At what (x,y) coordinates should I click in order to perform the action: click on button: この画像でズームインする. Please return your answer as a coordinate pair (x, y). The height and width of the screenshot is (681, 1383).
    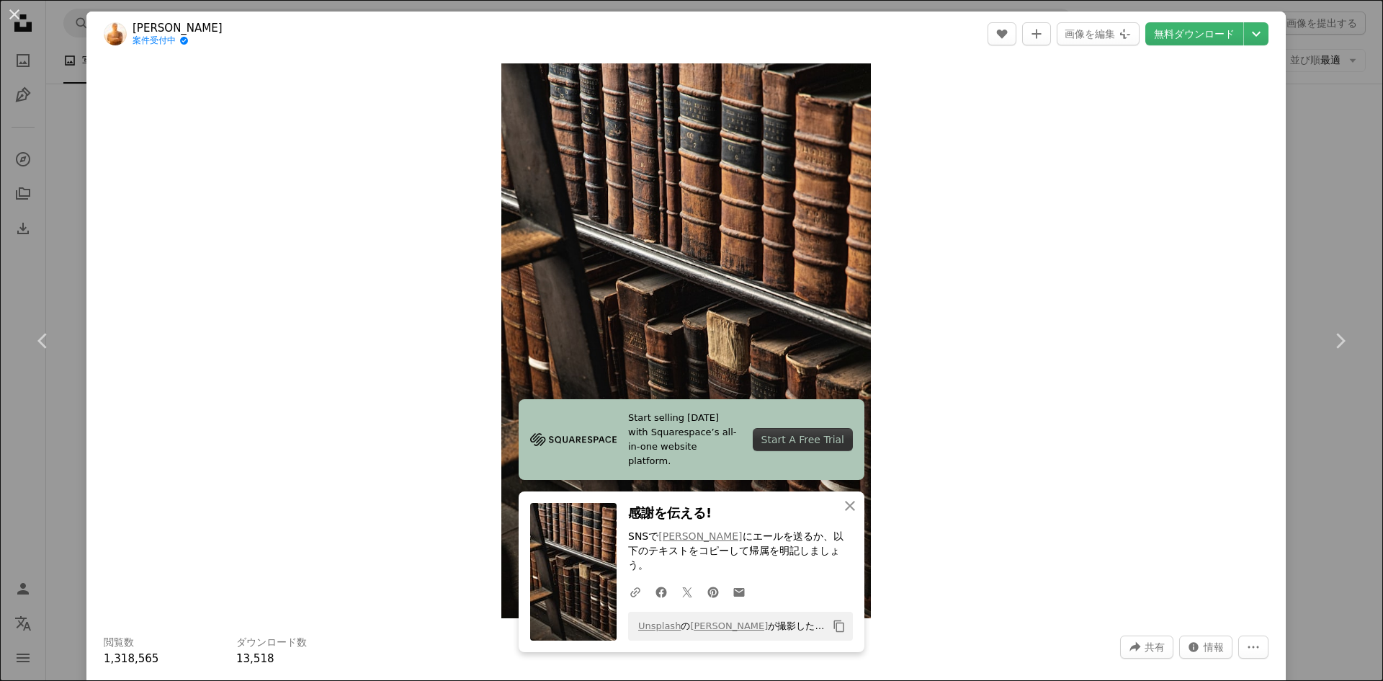
    Looking at the image, I should click on (686, 341).